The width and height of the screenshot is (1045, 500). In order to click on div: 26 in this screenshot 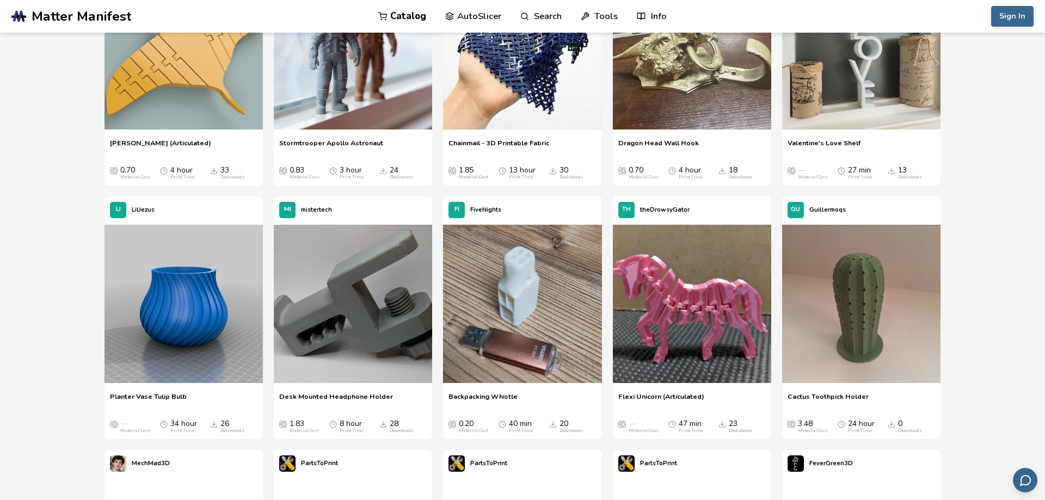, I will do `click(233, 427)`.